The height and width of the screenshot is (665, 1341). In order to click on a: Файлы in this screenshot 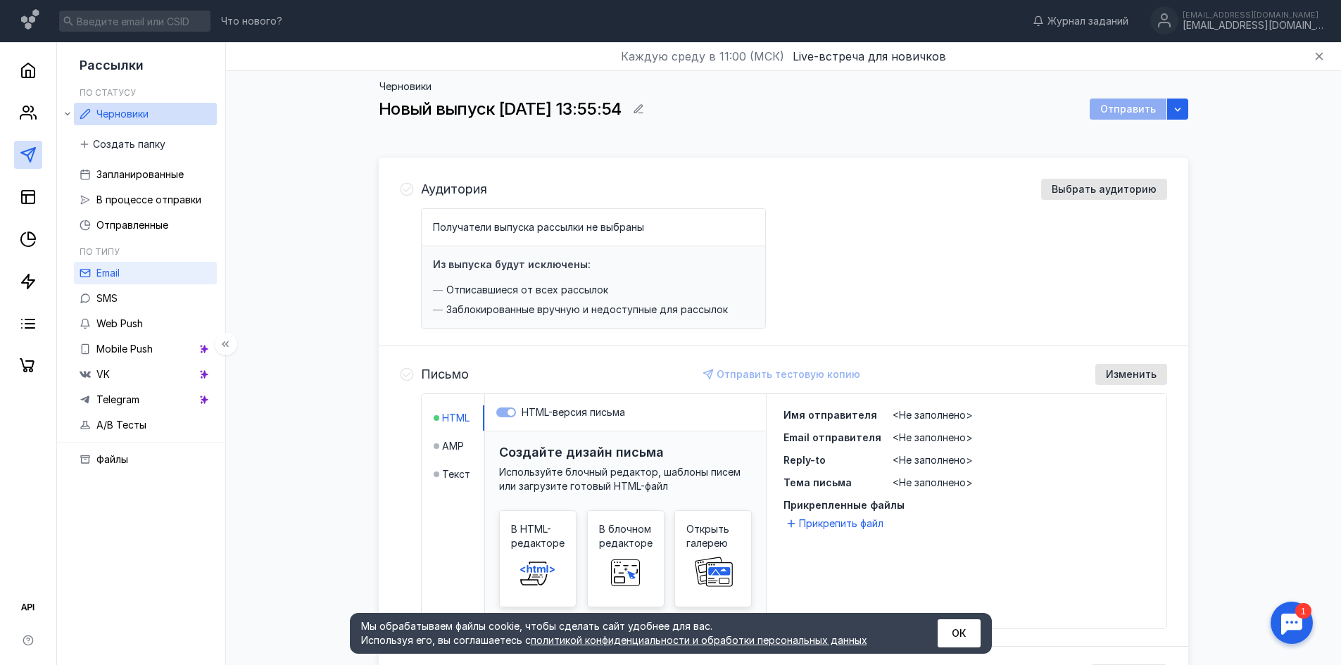, I will do `click(145, 460)`.